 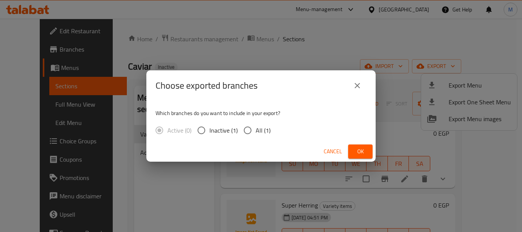 What do you see at coordinates (206, 86) in the screenshot?
I see `h2: Choose exported branches` at bounding box center [206, 86].